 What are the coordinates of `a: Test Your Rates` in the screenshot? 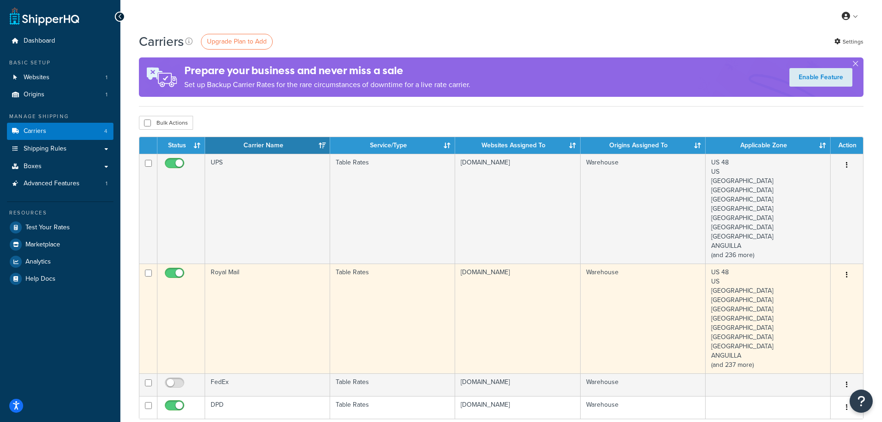 It's located at (60, 227).